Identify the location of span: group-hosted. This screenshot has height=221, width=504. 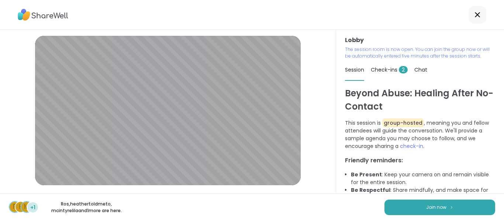
(403, 123).